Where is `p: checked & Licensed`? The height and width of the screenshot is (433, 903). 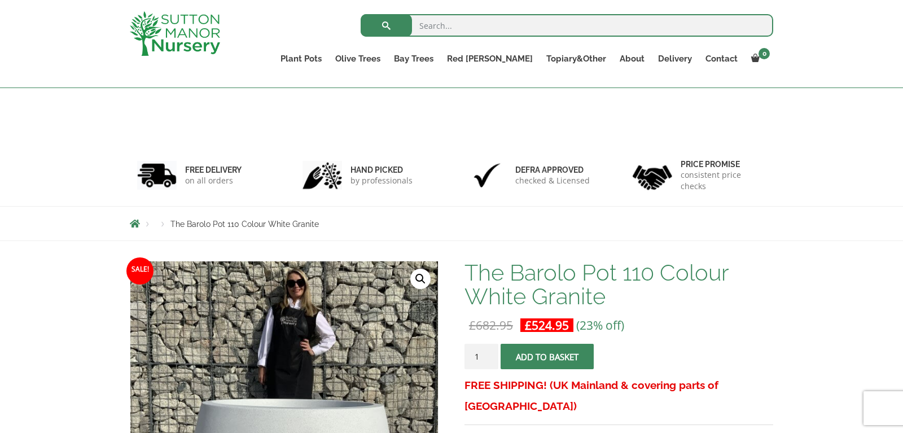 p: checked & Licensed is located at coordinates (553, 181).